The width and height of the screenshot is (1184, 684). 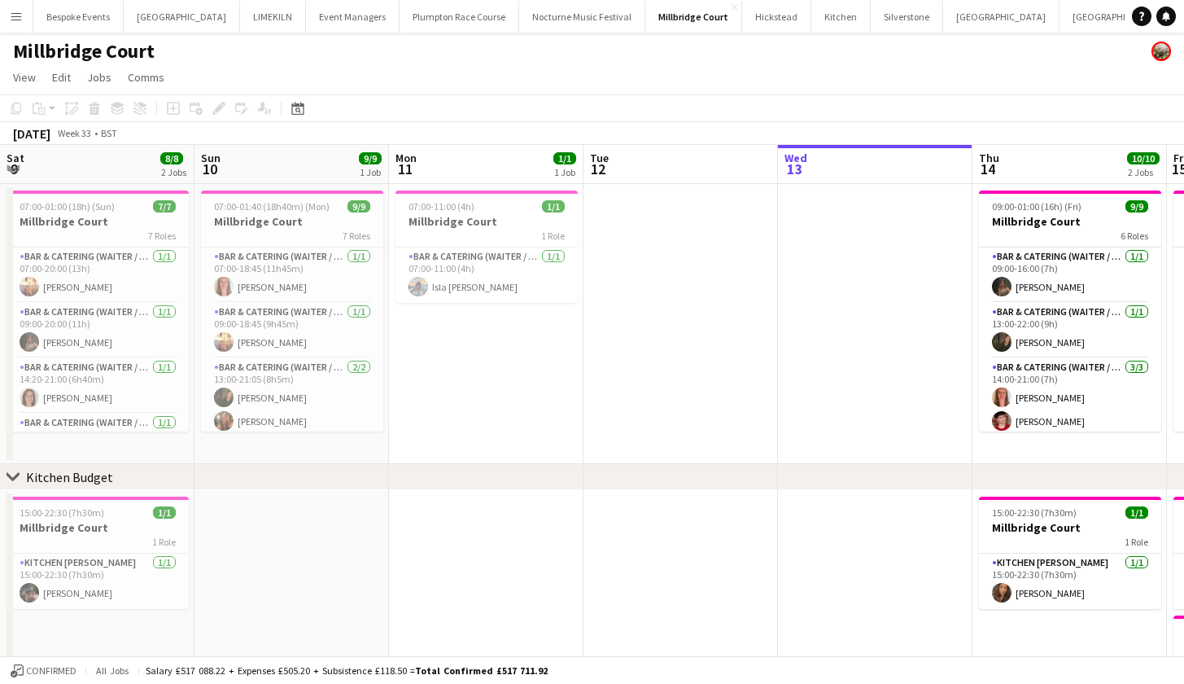 I want to click on span: Tue, so click(x=599, y=158).